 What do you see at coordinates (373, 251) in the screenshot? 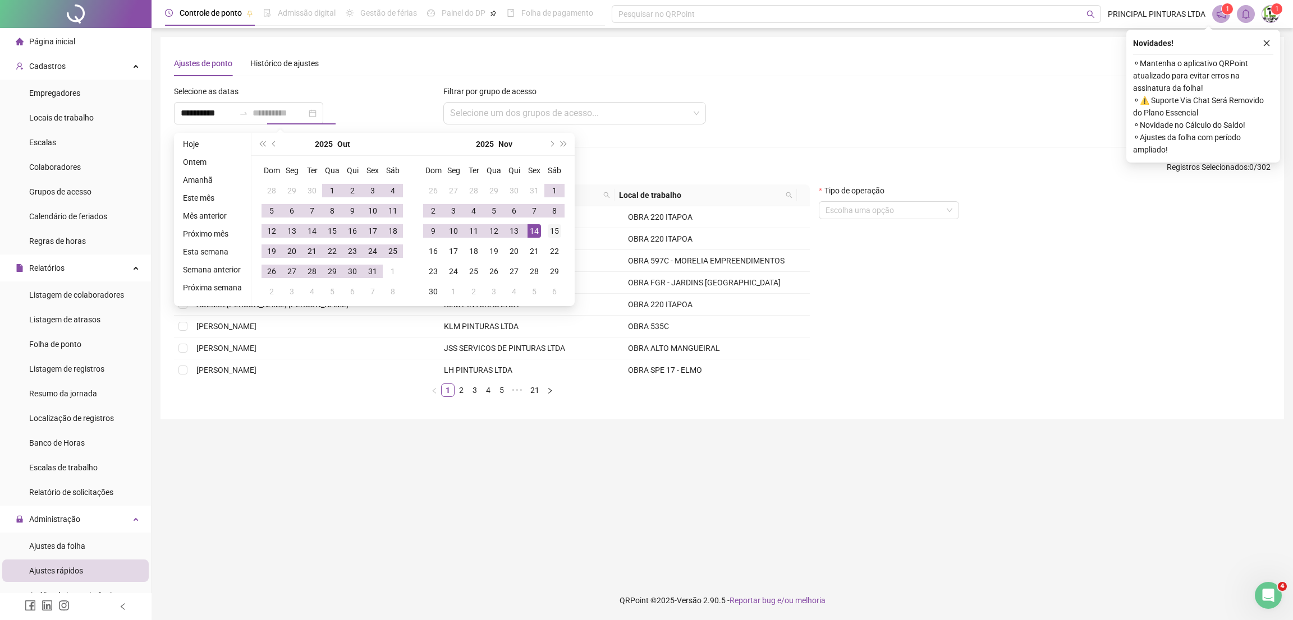
I see `td: 2025-10-24` at bounding box center [373, 251].